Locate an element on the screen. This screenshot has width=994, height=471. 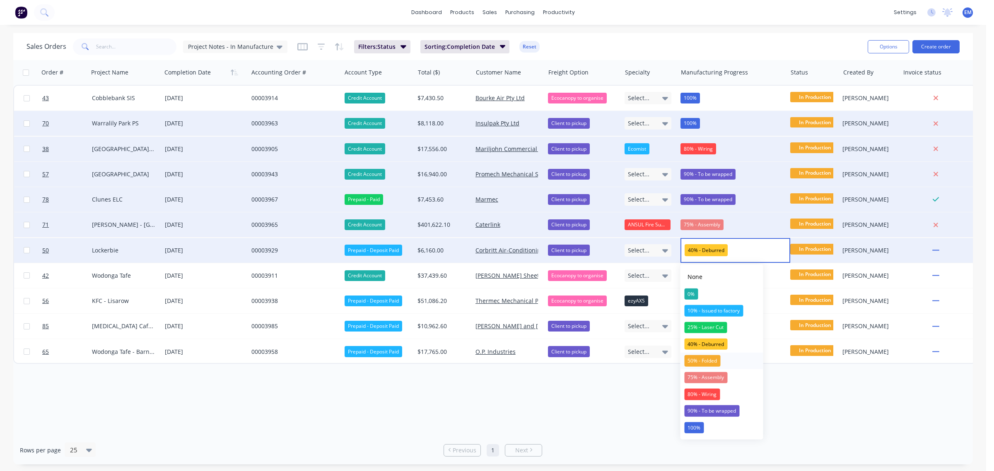
div: Manufacturing Progress is located at coordinates (715, 72).